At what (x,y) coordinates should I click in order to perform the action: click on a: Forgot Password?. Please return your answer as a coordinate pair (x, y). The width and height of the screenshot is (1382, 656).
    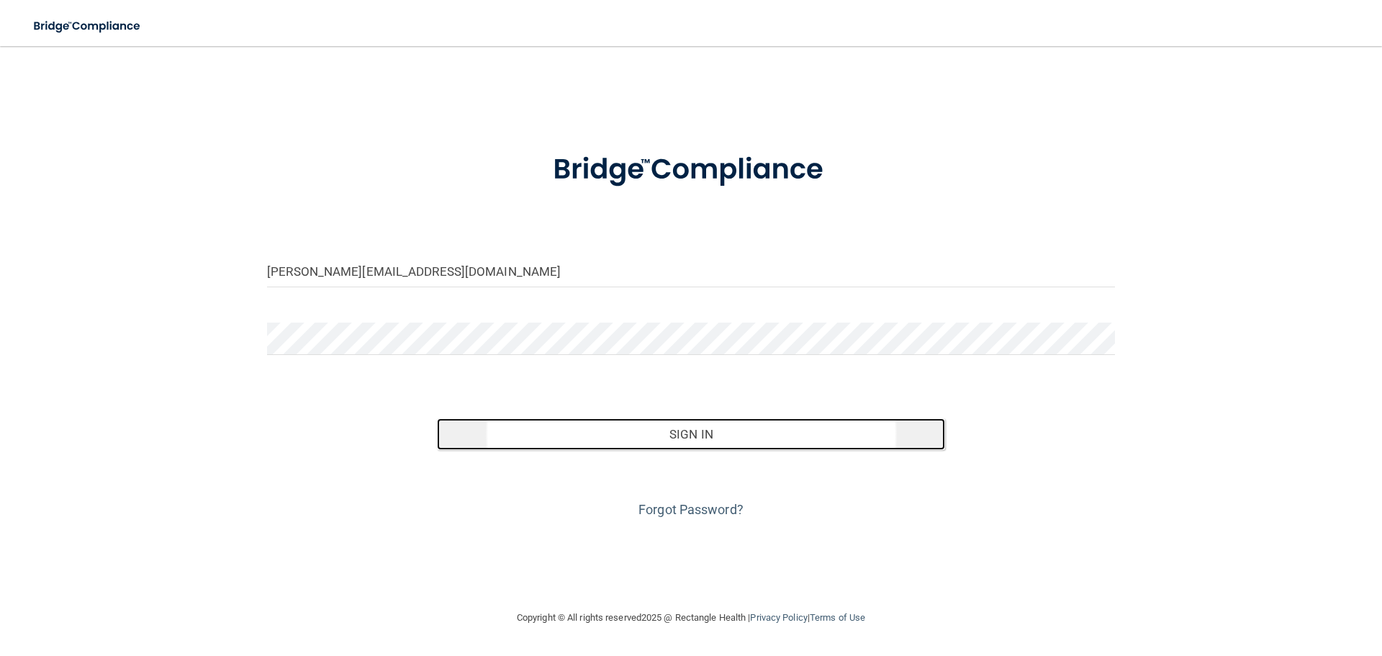
    Looking at the image, I should click on (691, 509).